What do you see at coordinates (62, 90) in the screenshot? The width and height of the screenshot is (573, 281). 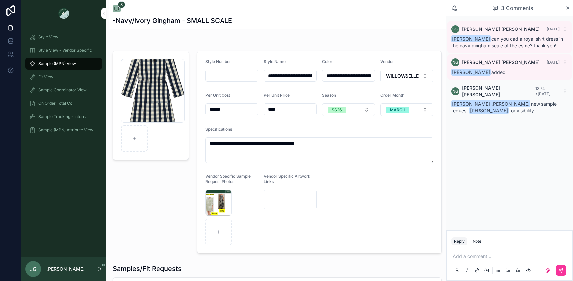 I see `span: Sample Coordinator View` at bounding box center [62, 90].